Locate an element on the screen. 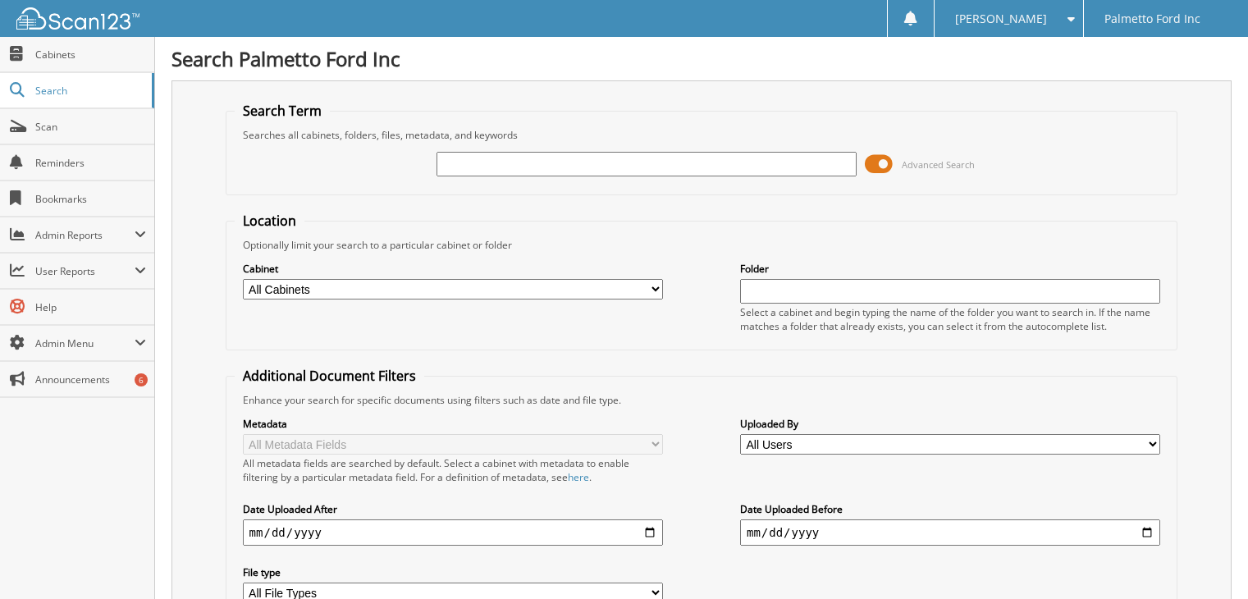 Image resolution: width=1248 pixels, height=599 pixels. label: Uploaded By is located at coordinates (950, 424).